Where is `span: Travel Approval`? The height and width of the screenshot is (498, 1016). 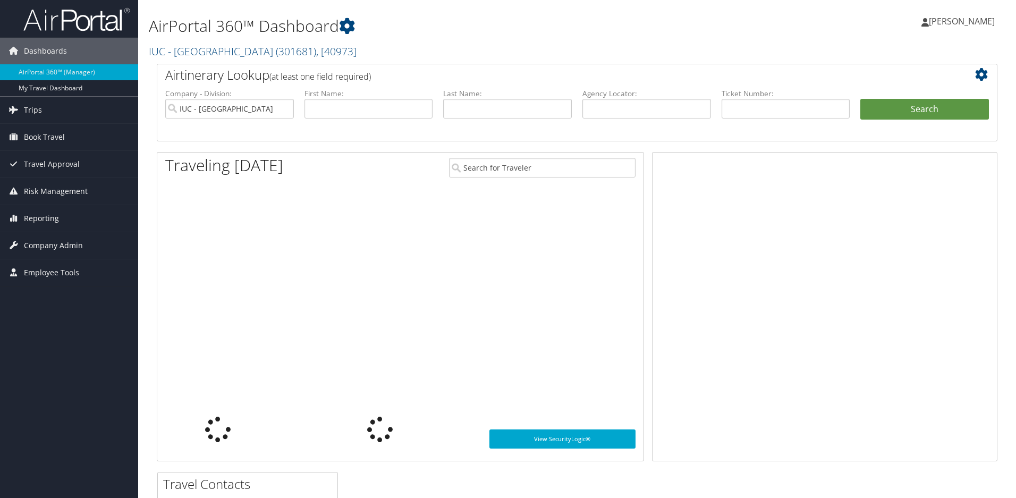 span: Travel Approval is located at coordinates (52, 164).